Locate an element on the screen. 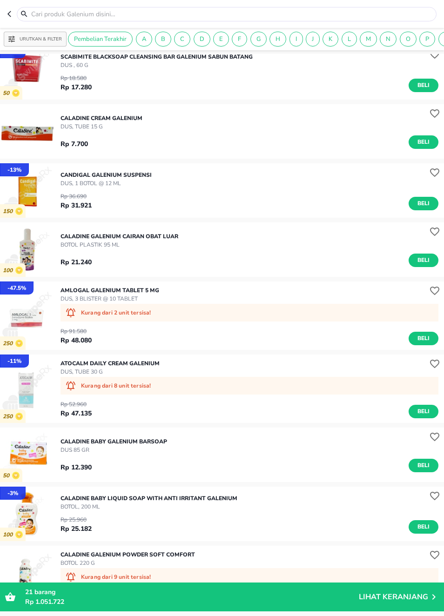 The height and width of the screenshot is (616, 444). div: D is located at coordinates (202, 39).